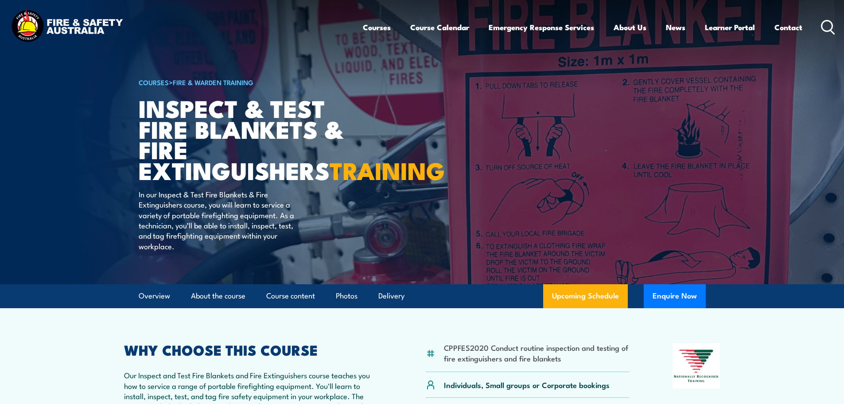 This screenshot has width=844, height=404. What do you see at coordinates (154, 296) in the screenshot?
I see `a: Overview` at bounding box center [154, 296].